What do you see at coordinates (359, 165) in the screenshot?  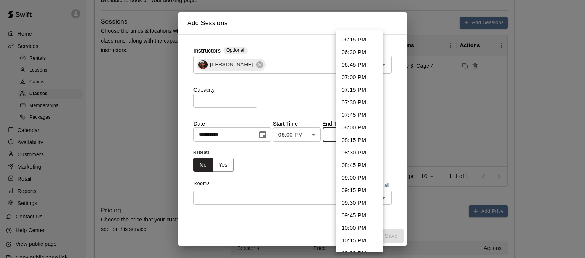 I see `li: 08:45 PM` at bounding box center [359, 165].